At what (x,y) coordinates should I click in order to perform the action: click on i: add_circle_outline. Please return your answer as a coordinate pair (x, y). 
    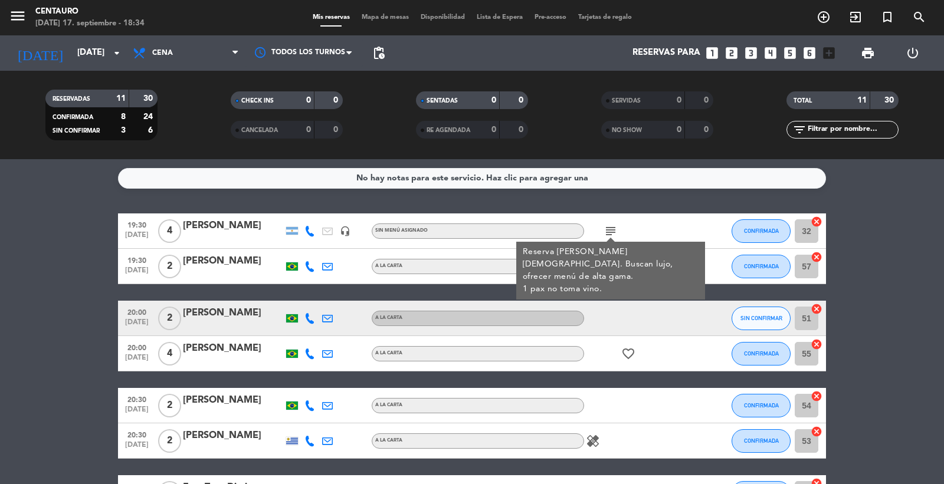
    Looking at the image, I should click on (824, 17).